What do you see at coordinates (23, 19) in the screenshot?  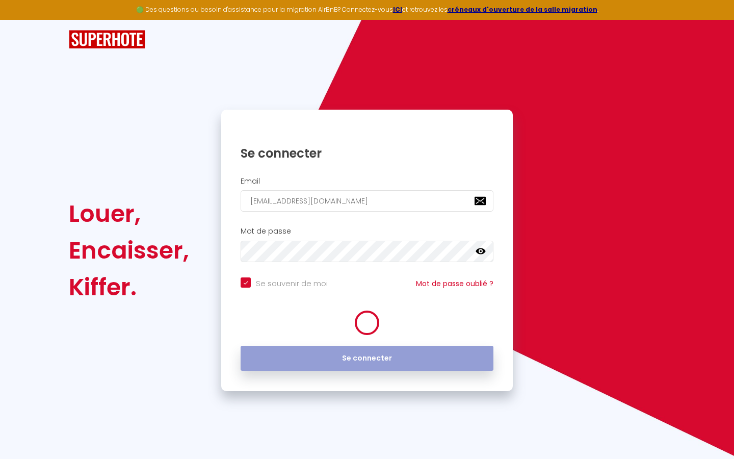 I see `button: Ouvrir le widget de chat LiveChat` at bounding box center [23, 19].